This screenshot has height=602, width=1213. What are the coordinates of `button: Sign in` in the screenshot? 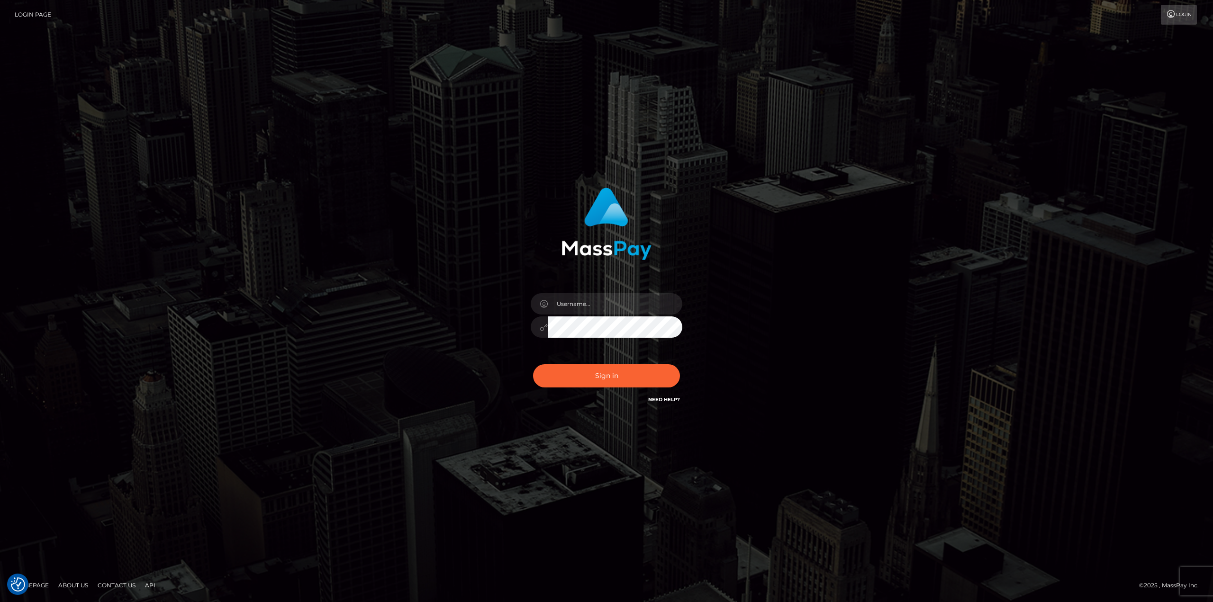 It's located at (606, 376).